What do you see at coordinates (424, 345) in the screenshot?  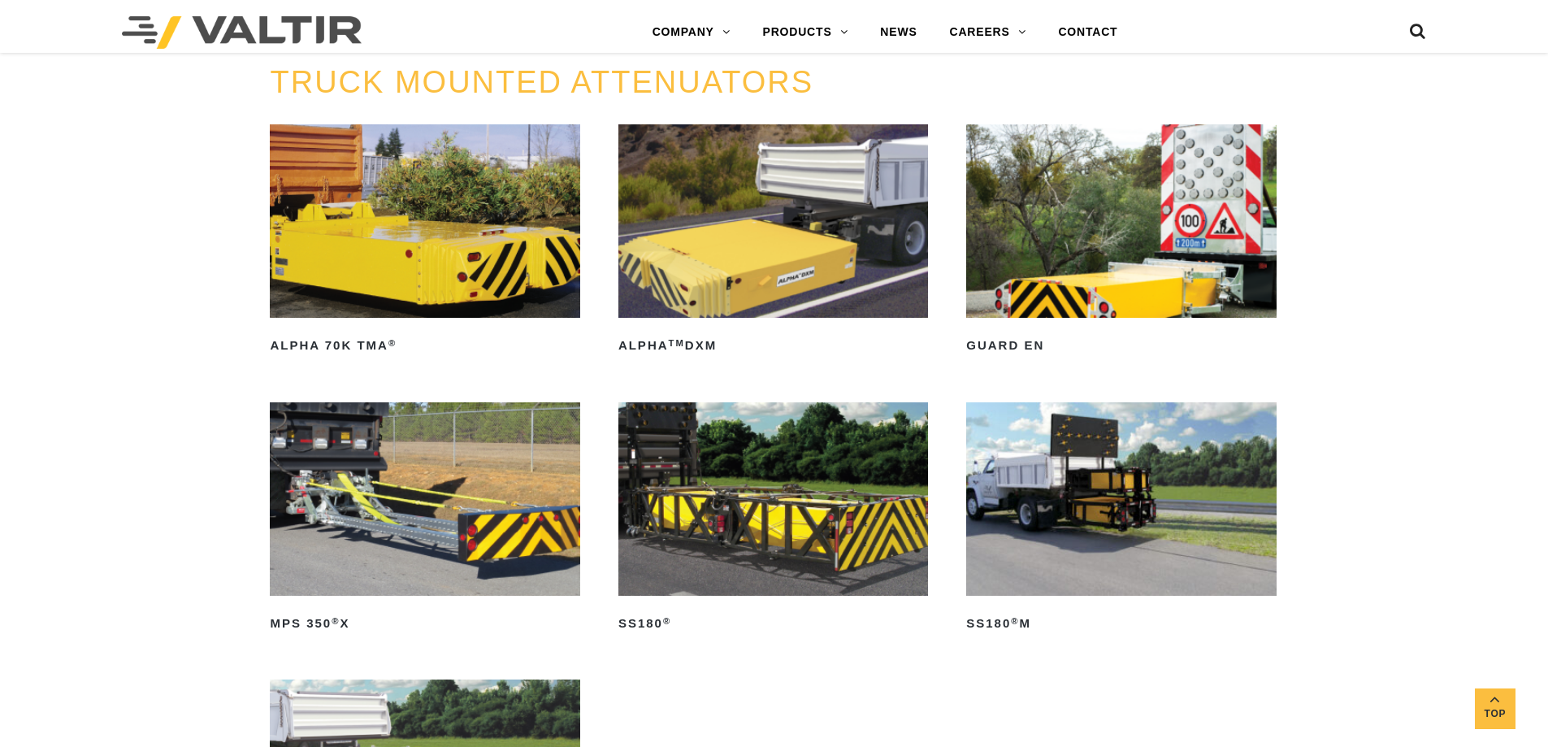 I see `h2: ALPHA 70K TMA` at bounding box center [424, 345].